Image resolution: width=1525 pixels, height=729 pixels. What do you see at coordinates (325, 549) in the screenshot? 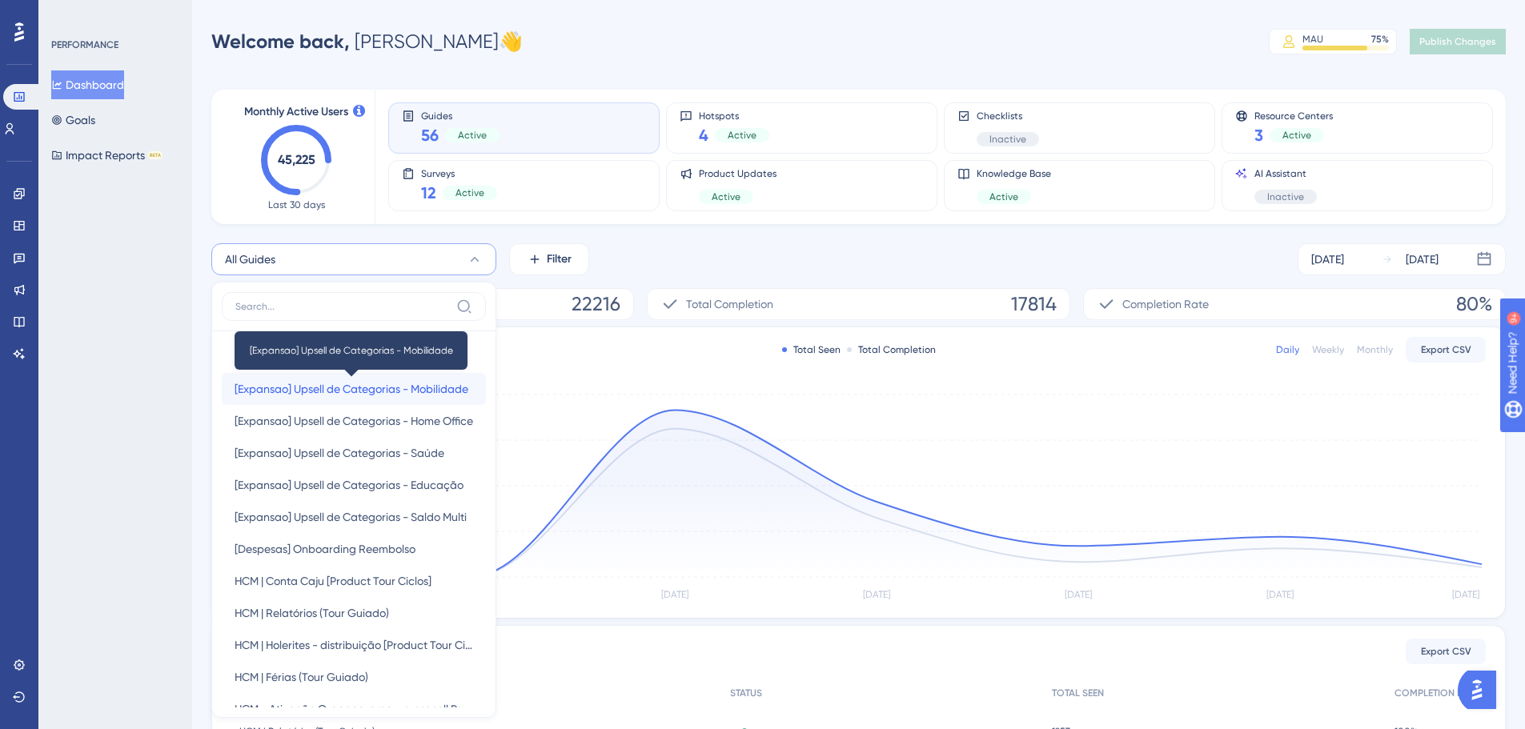
I see `span: [Despesas] Onboarding Reembolso` at bounding box center [325, 549].